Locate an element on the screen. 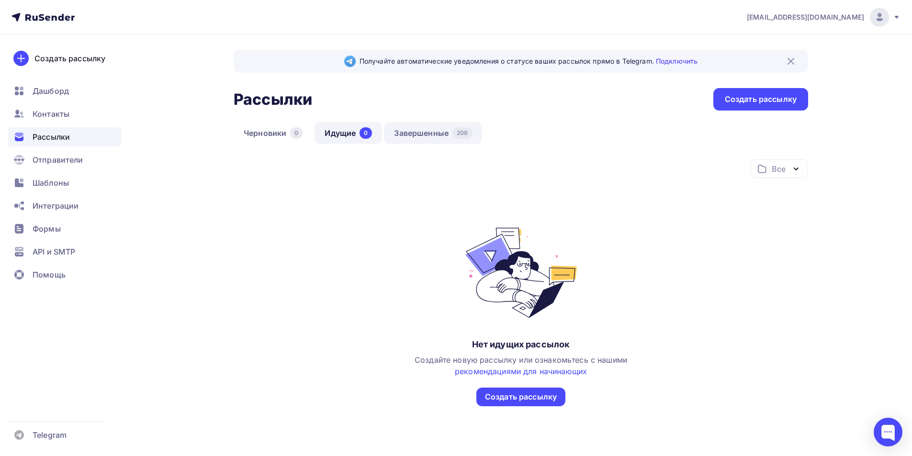  div: Нет идущих рассылок is located at coordinates (521, 345).